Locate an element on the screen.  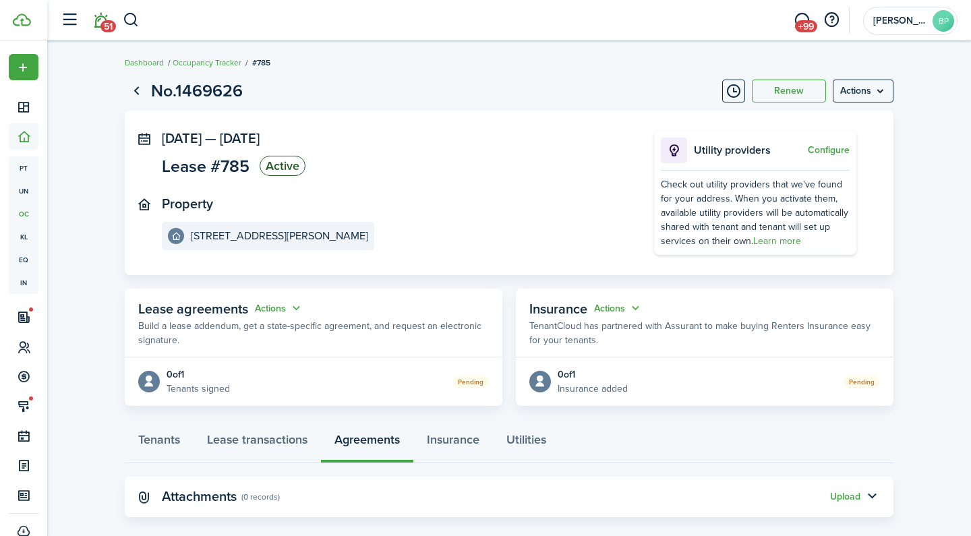
a: Insurance is located at coordinates (453, 443).